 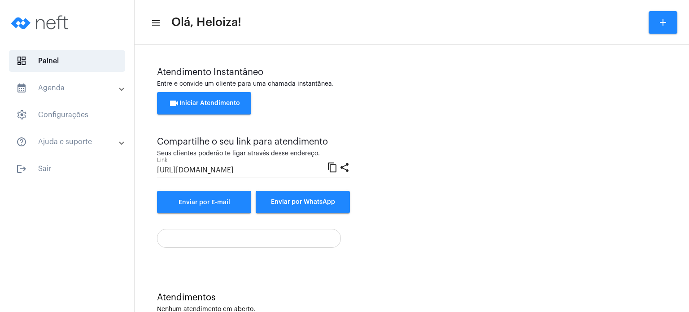 What do you see at coordinates (204, 103) in the screenshot?
I see `button: Iniciar Atendimento` at bounding box center [204, 103].